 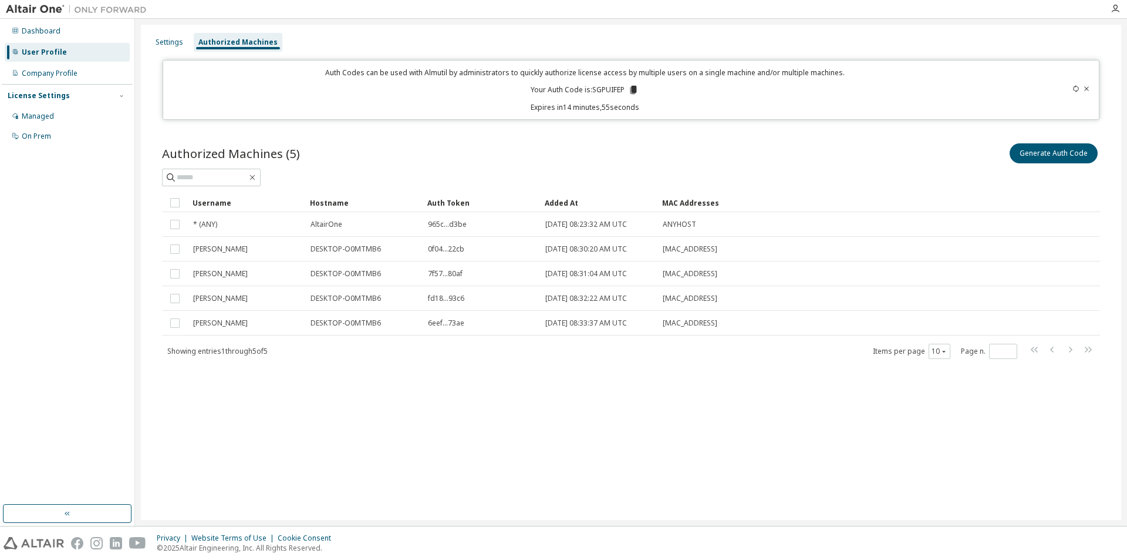 I want to click on p: Expires in 14 minutes, 55 seconds, so click(x=585, y=107).